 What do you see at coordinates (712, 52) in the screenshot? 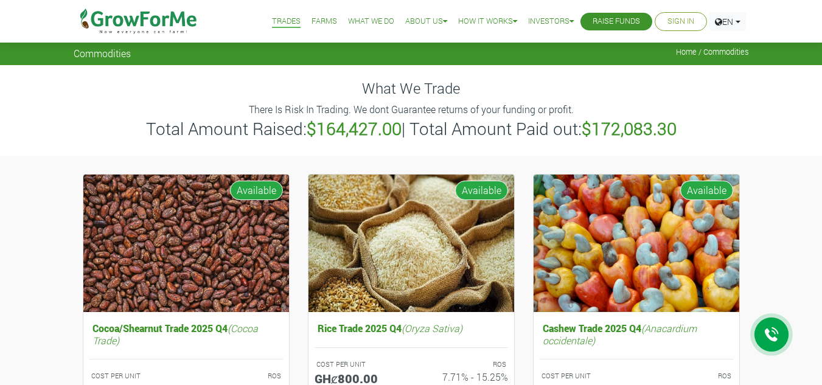
I see `span: Home / Commodities` at bounding box center [712, 52].